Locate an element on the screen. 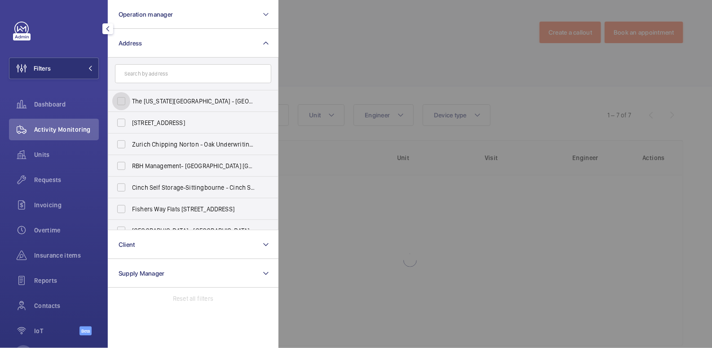 This screenshot has height=348, width=712. span: Units is located at coordinates (66, 154).